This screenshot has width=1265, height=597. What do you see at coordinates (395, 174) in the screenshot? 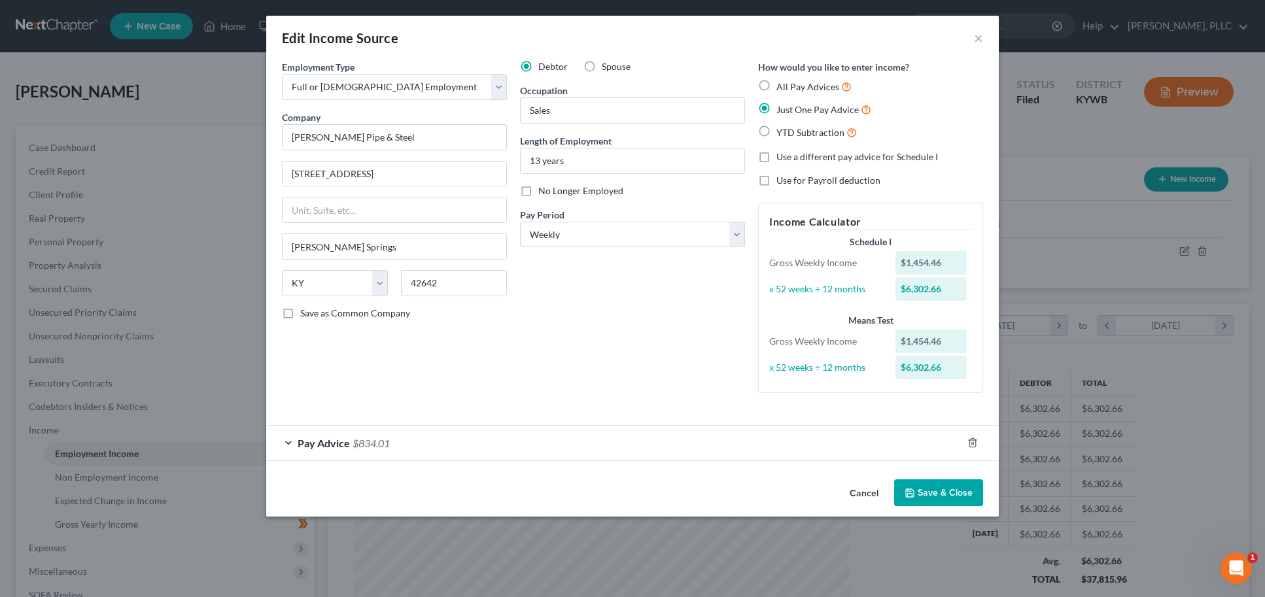
I see `input: Enter address...` at bounding box center [395, 174].